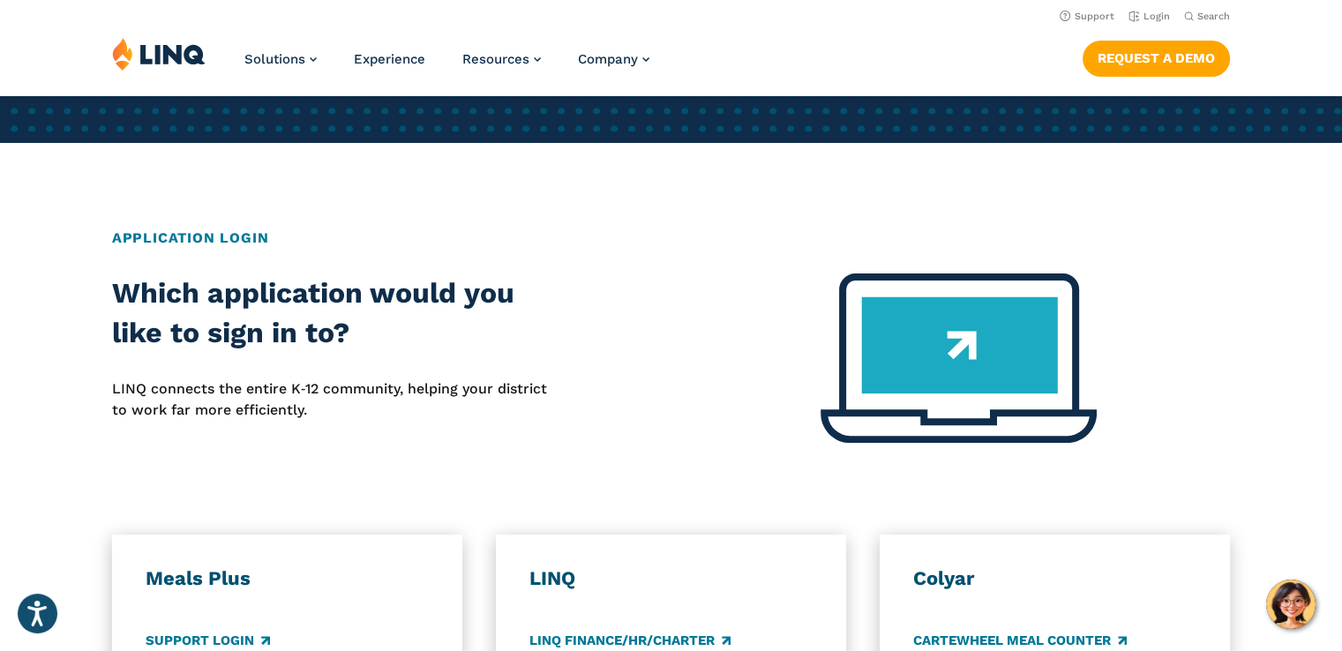  What do you see at coordinates (496, 59) in the screenshot?
I see `span: Resources` at bounding box center [496, 59].